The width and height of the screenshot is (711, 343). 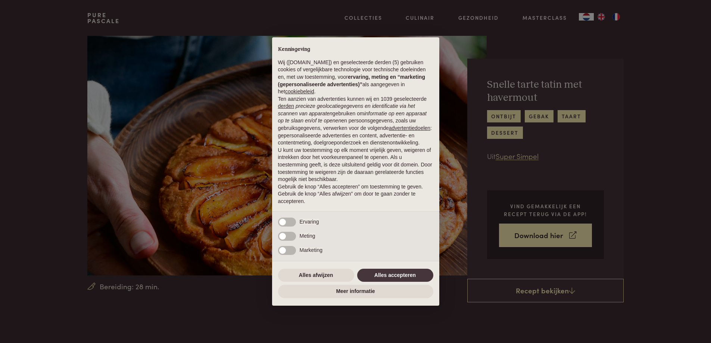 What do you see at coordinates (356, 50) in the screenshot?
I see `h2: Kennisgeving` at bounding box center [356, 50].